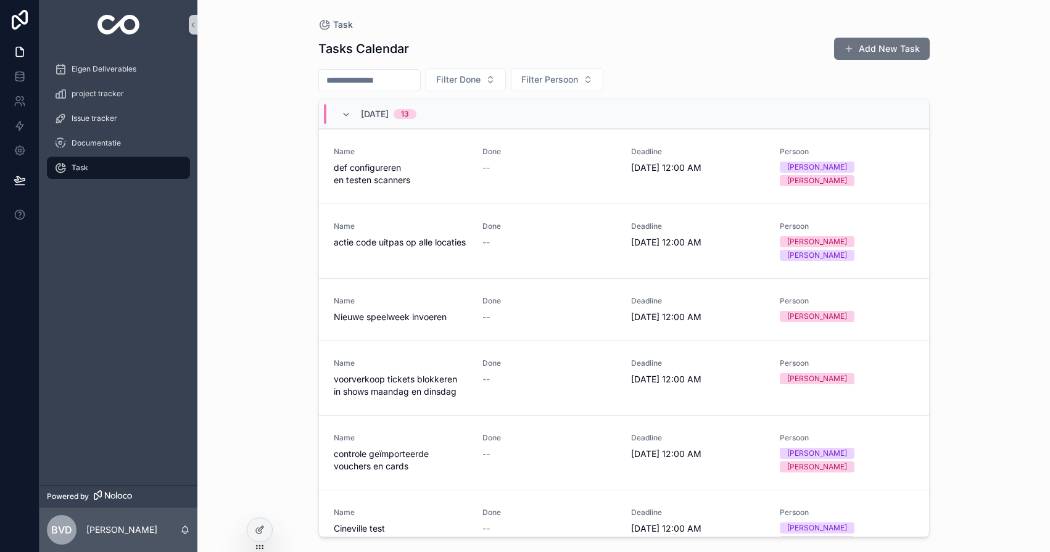  Describe the element at coordinates (400, 317) in the screenshot. I see `span: Nieuwe speelweek invoeren` at that location.